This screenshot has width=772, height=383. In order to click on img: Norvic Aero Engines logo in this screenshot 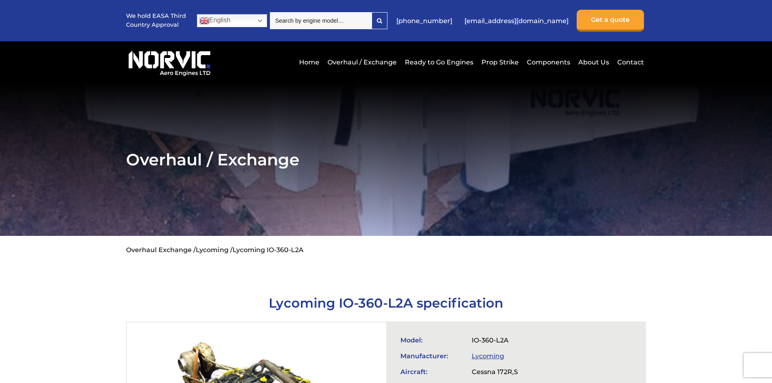, I will do `click(169, 62)`.